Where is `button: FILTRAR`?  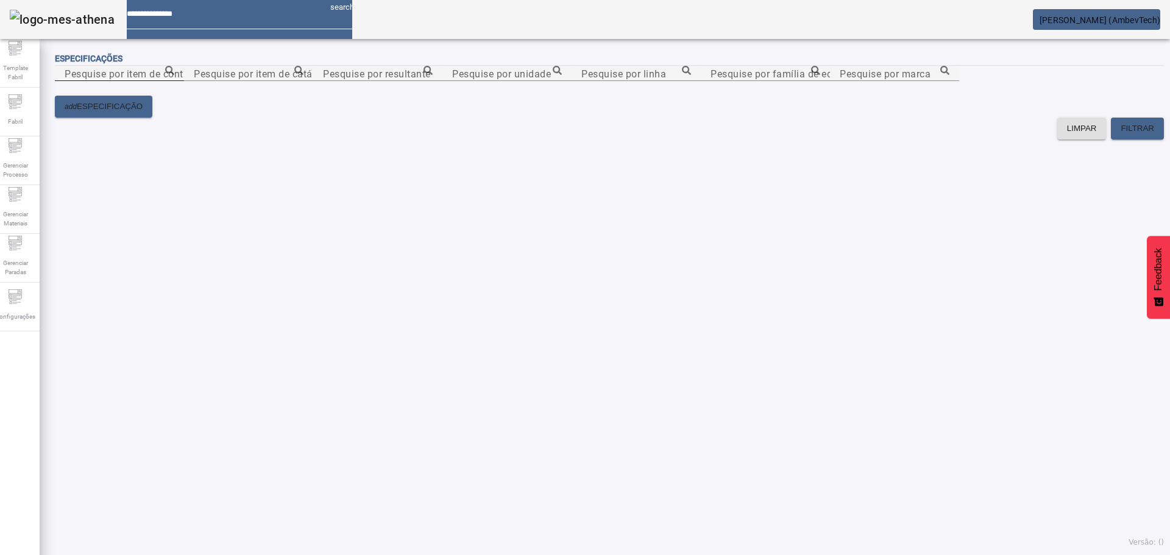
button: FILTRAR is located at coordinates (1137, 129).